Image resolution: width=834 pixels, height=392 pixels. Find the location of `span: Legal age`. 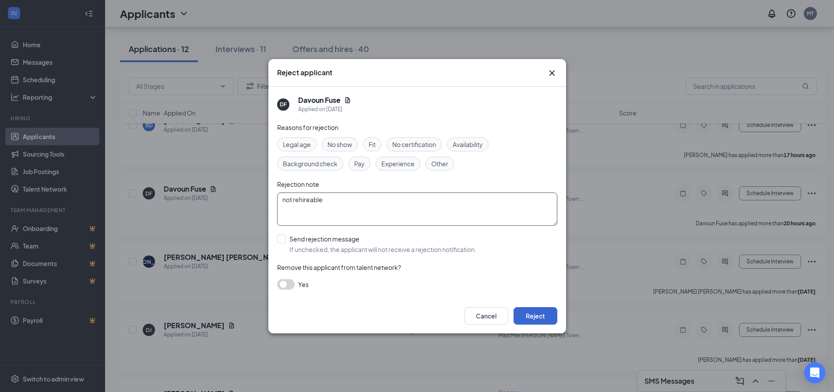

span: Legal age is located at coordinates (297, 144).